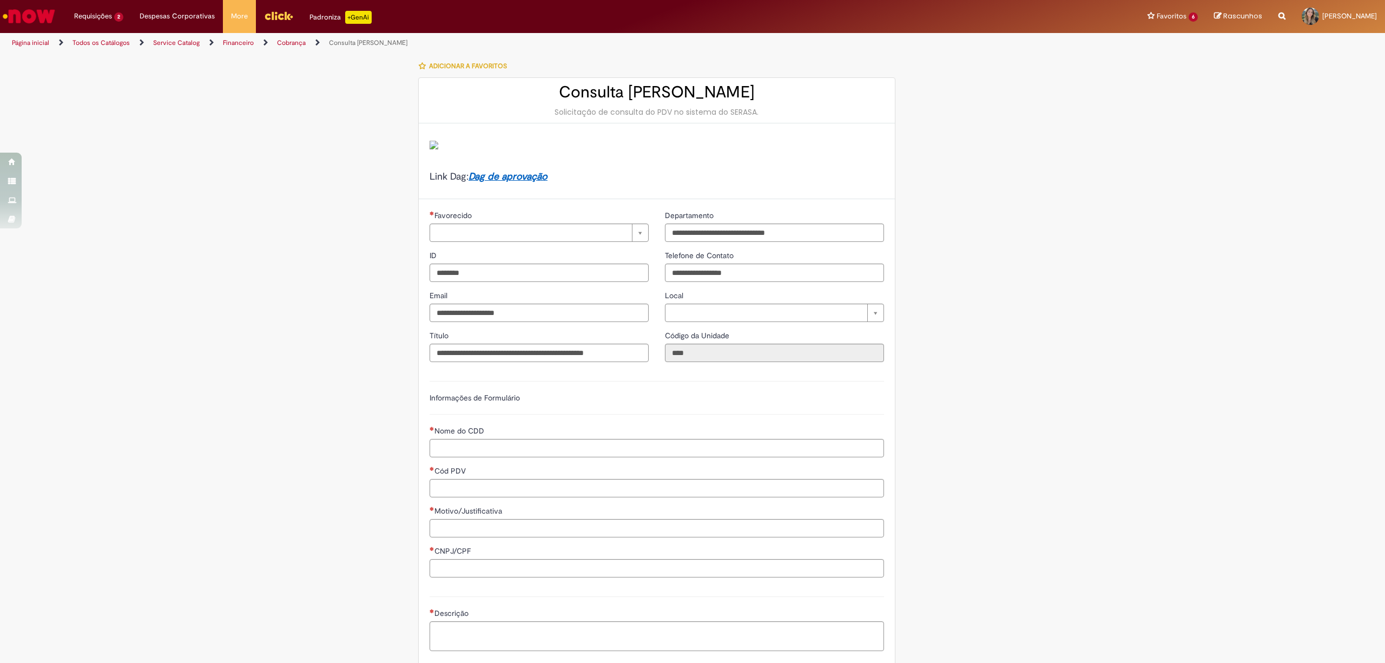  I want to click on span: Nome do CDD, so click(460, 430).